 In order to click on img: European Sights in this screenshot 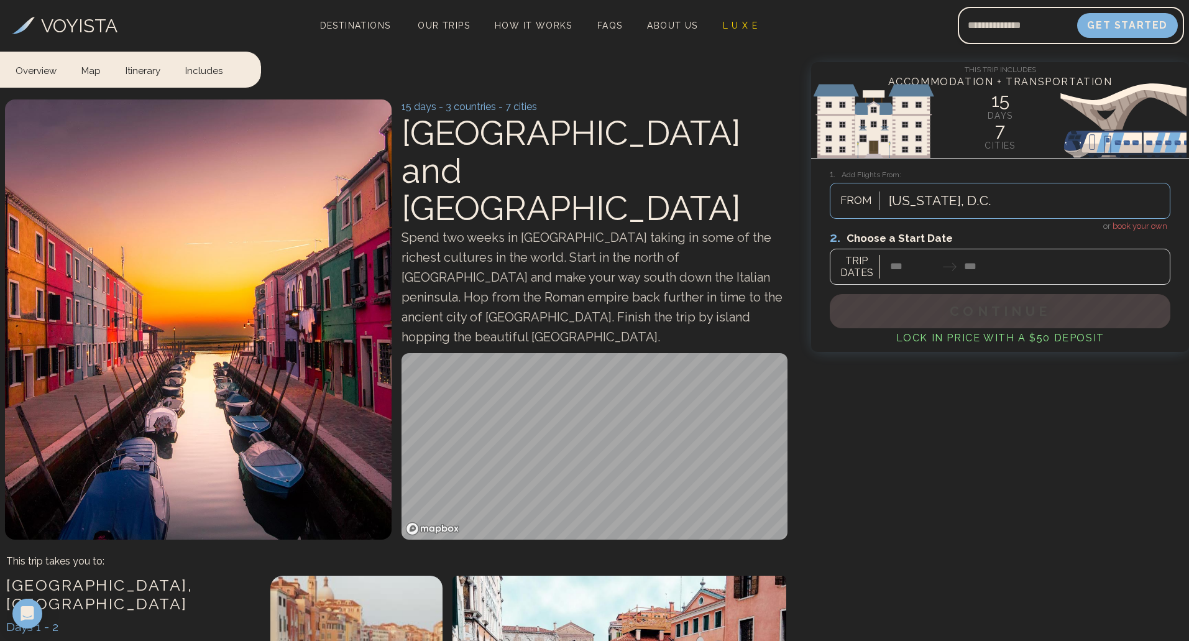, I will do `click(1000, 121)`.